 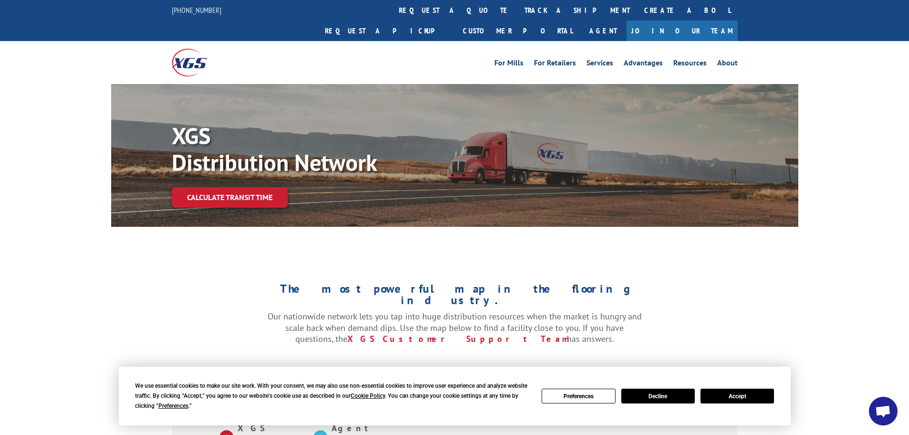 What do you see at coordinates (518, 31) in the screenshot?
I see `a: Customer Portal` at bounding box center [518, 31].